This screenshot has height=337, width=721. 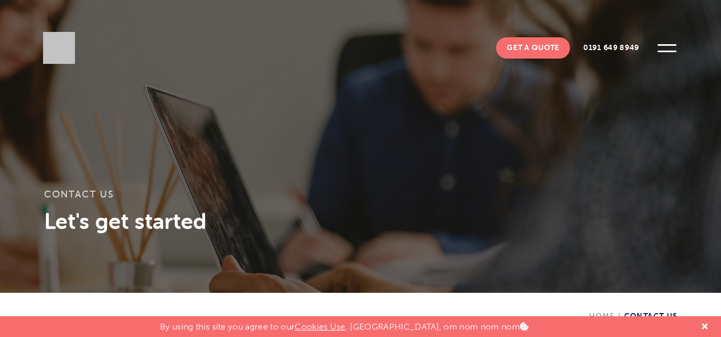 What do you see at coordinates (611, 48) in the screenshot?
I see `a: 0191 649 8949` at bounding box center [611, 48].